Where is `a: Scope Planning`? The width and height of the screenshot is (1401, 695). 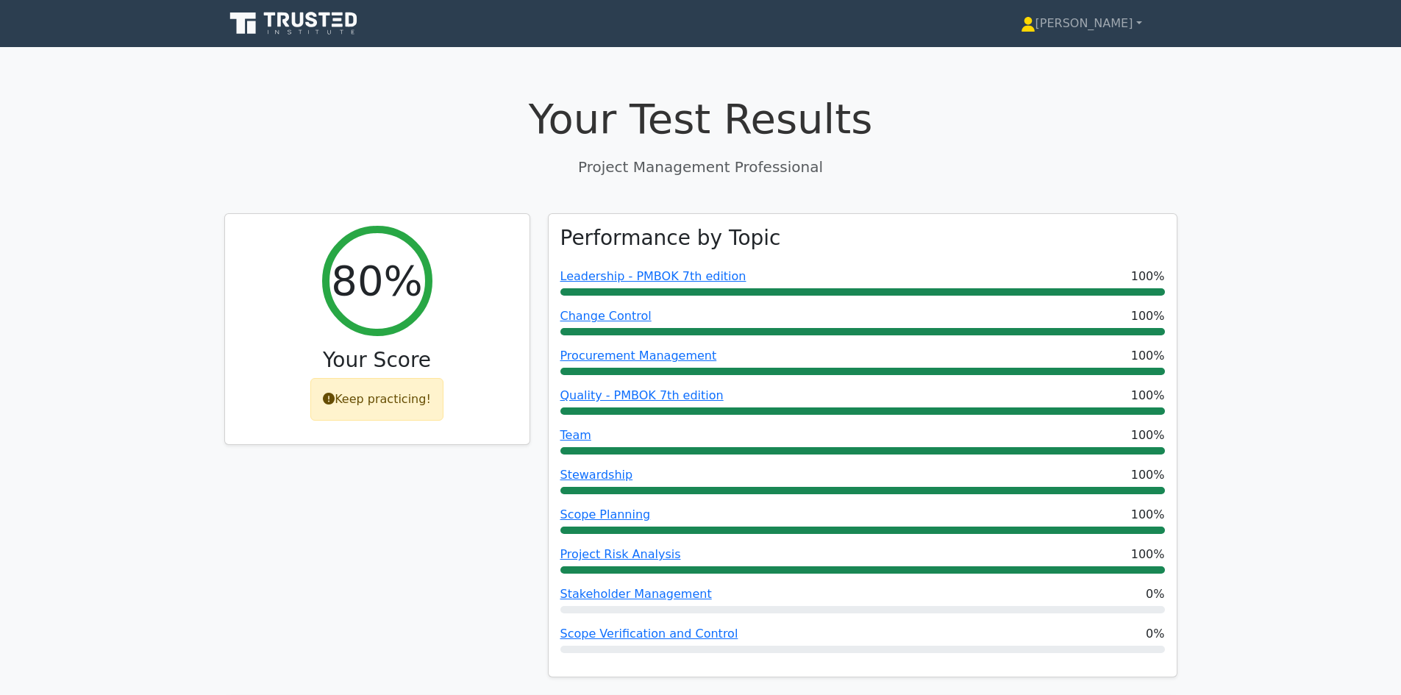
a: Scope Planning is located at coordinates (605, 514).